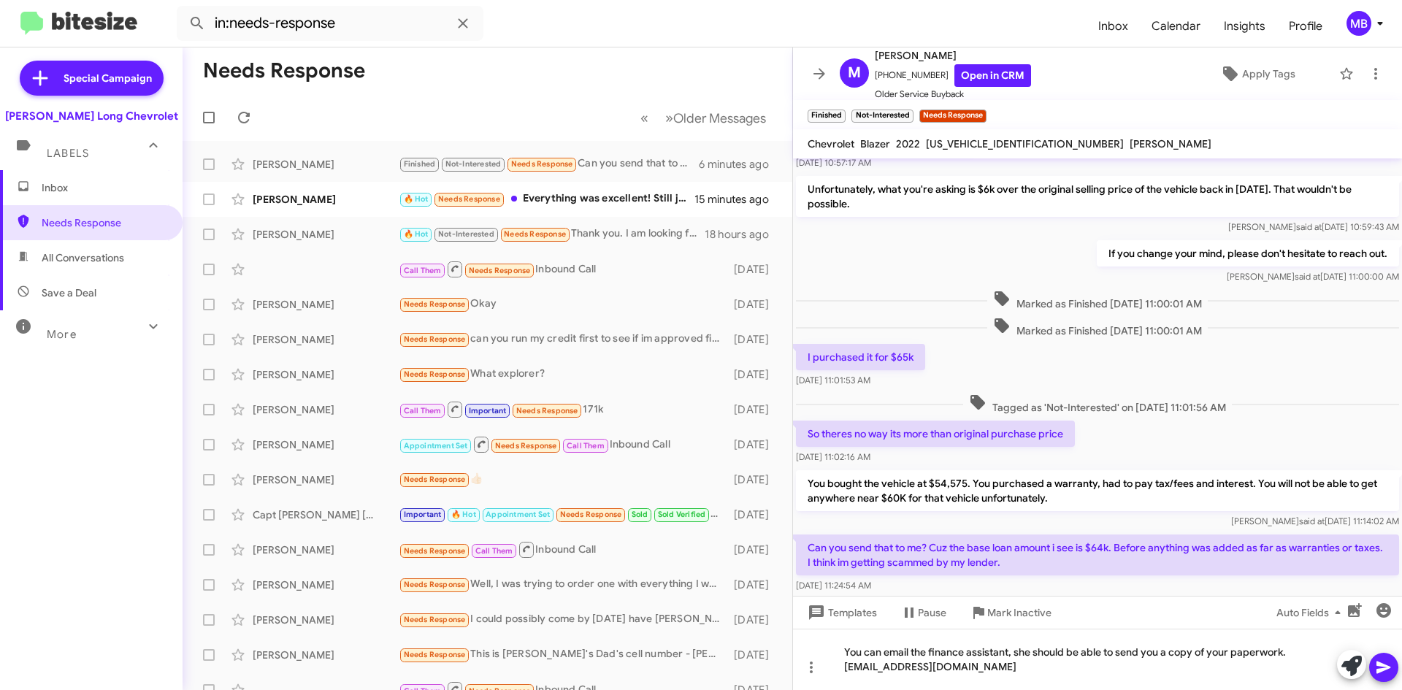  Describe the element at coordinates (716, 118) in the screenshot. I see `button: Next` at that location.